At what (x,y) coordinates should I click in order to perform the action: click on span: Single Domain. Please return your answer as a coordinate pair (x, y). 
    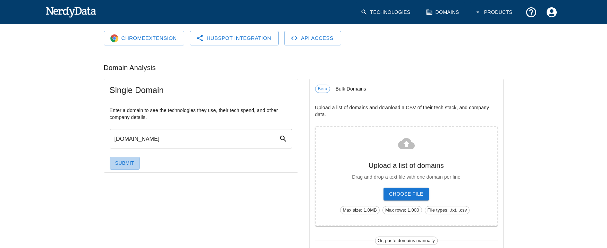
    Looking at the image, I should click on (201, 90).